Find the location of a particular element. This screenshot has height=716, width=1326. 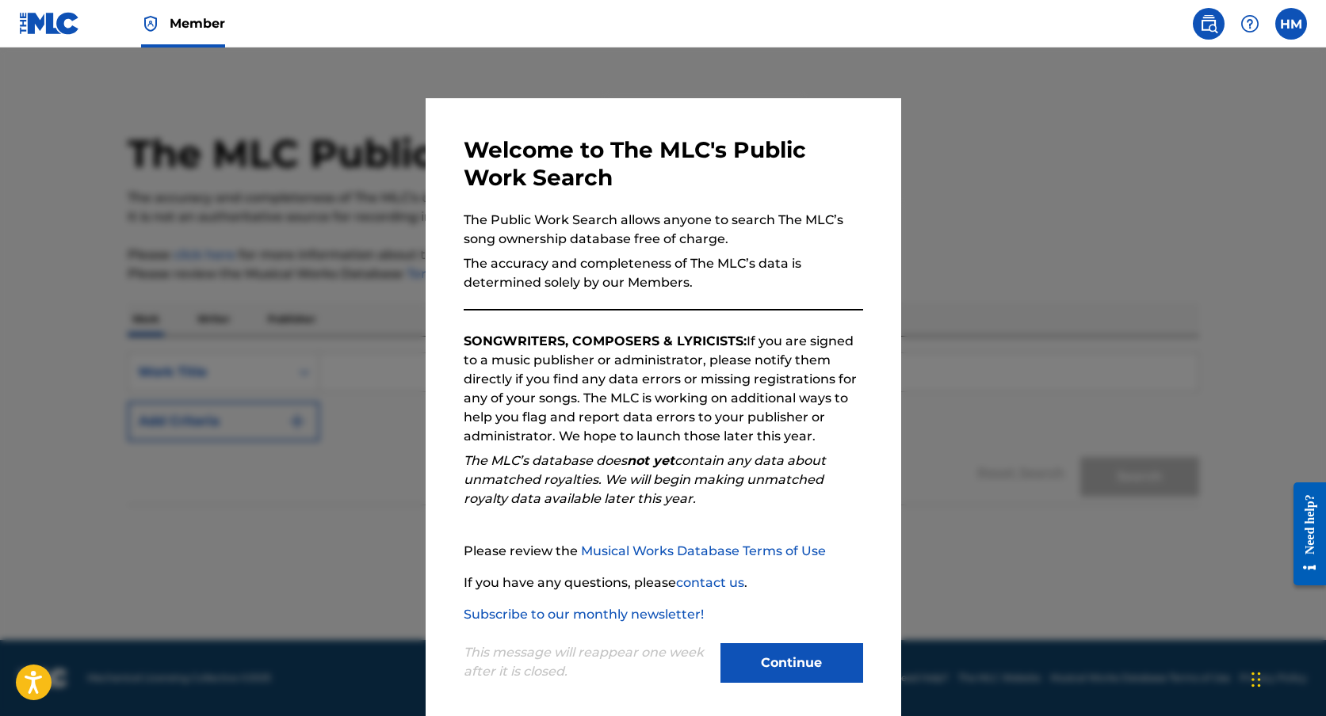

h3: Welcome to The MLC's Public Work Search is located at coordinates (663, 164).